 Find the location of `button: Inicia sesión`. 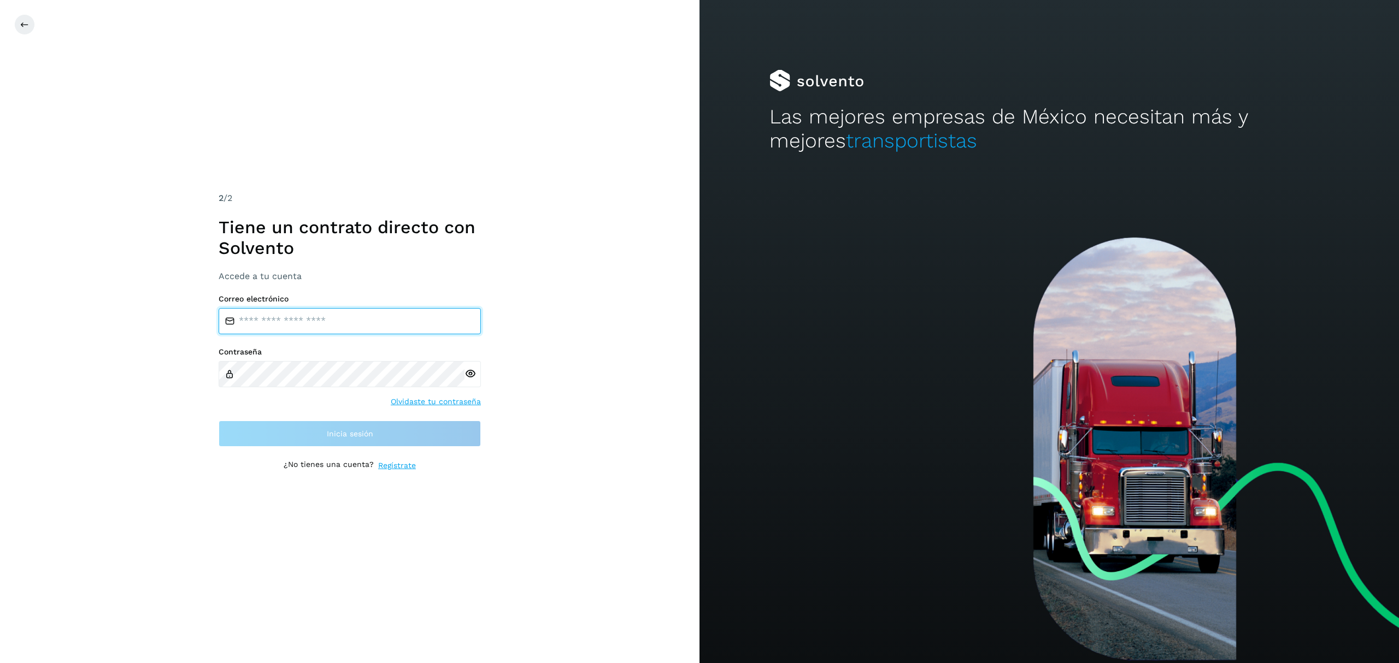

button: Inicia sesión is located at coordinates (350, 434).